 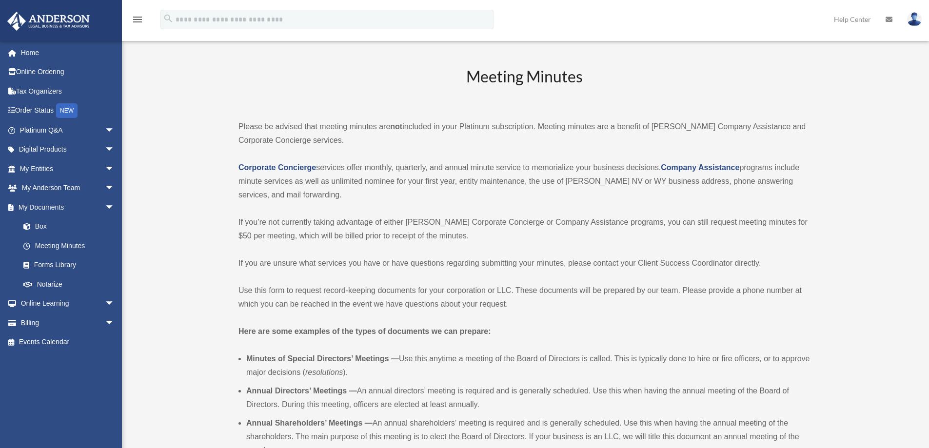 What do you see at coordinates (322, 359) in the screenshot?
I see `b: Minutes of Special Directors’ Meetings —` at bounding box center [322, 359].